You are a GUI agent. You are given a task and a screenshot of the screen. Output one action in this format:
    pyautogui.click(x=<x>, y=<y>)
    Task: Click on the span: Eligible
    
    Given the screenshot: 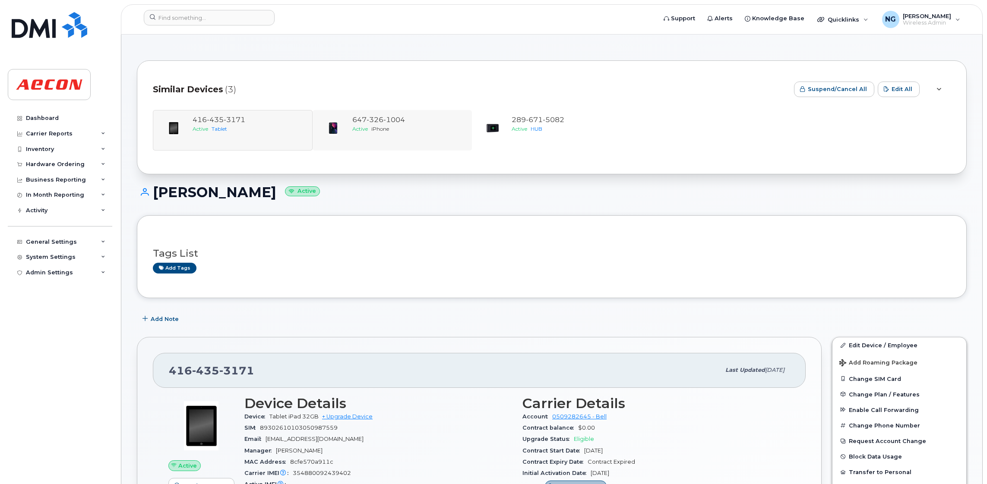 What is the action you would take?
    pyautogui.click(x=584, y=439)
    